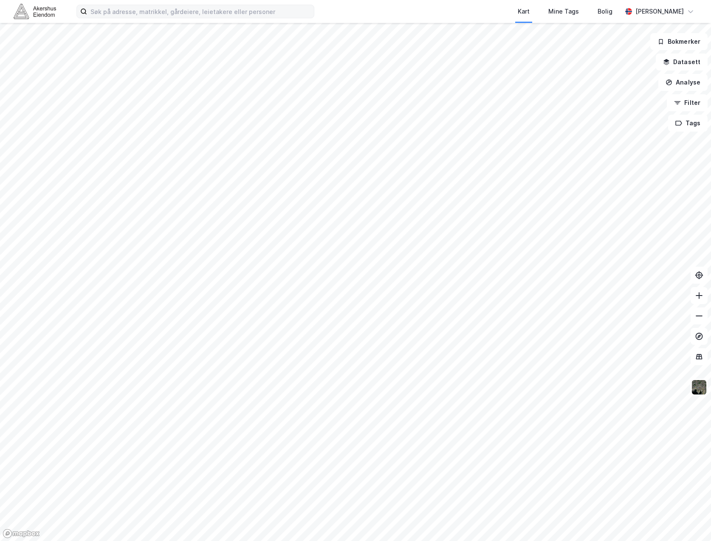 The height and width of the screenshot is (541, 711). I want to click on div: Kontrollprogram for chat, so click(690, 521).